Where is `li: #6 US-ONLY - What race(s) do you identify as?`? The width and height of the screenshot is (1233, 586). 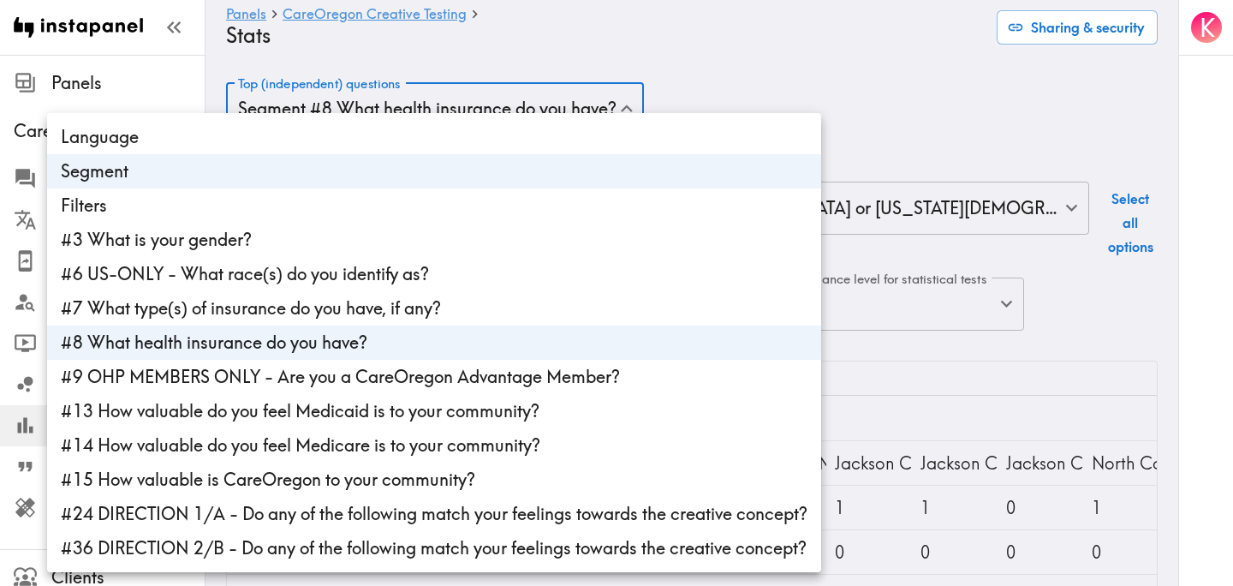
li: #6 US-ONLY - What race(s) do you identify as? is located at coordinates (434, 274).